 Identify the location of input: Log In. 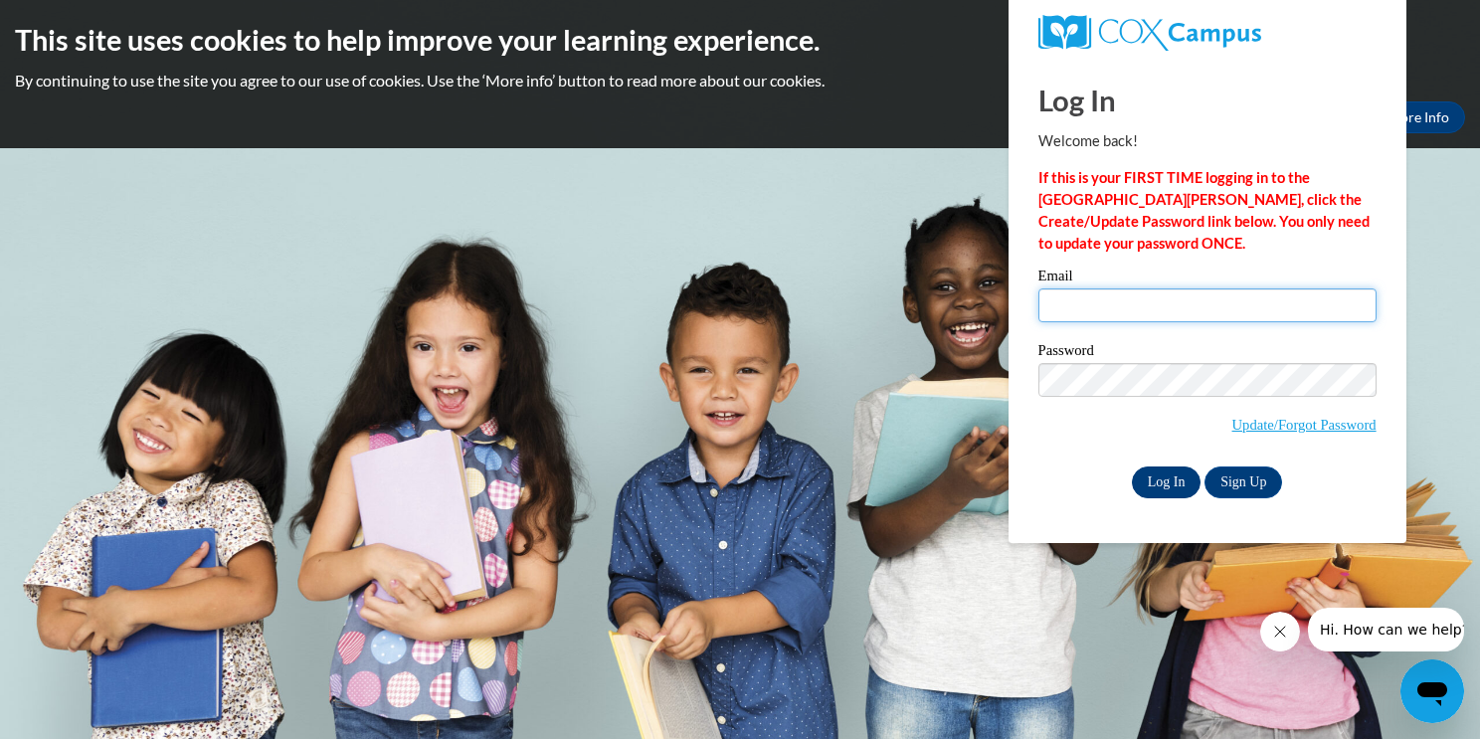
(1167, 482).